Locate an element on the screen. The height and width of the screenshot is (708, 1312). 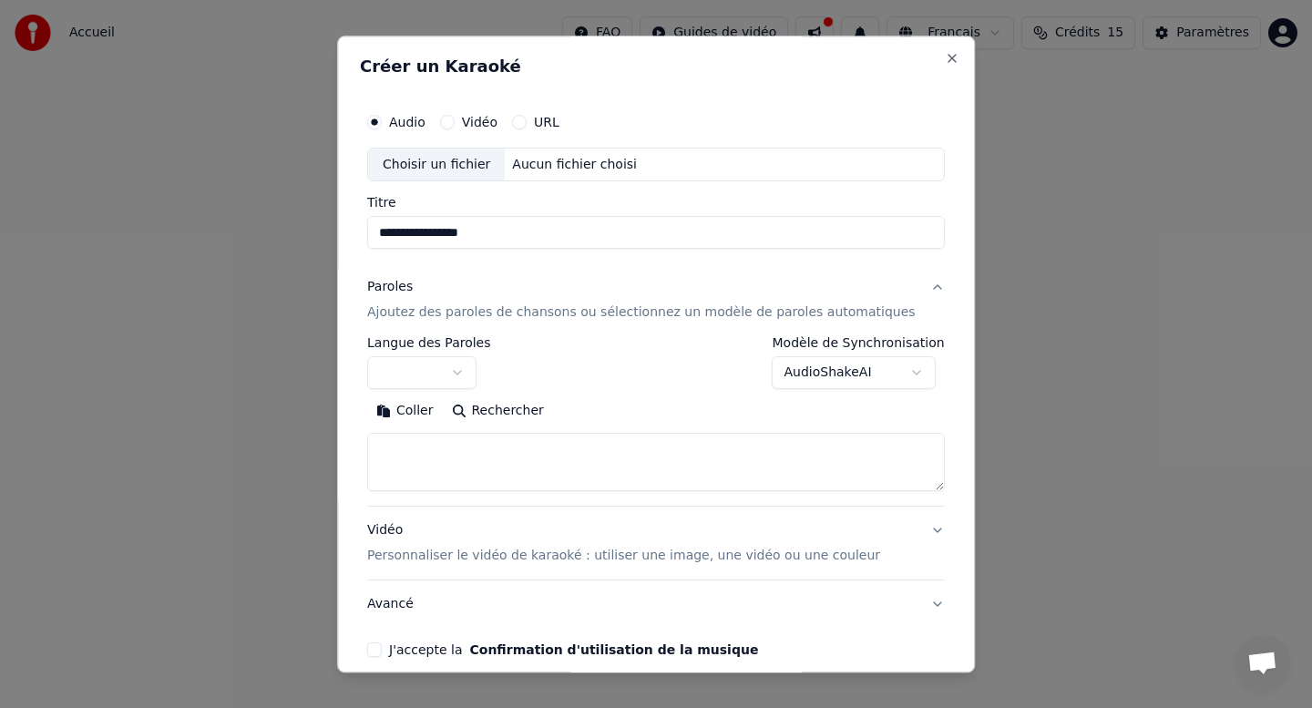
label: URL is located at coordinates (547, 122).